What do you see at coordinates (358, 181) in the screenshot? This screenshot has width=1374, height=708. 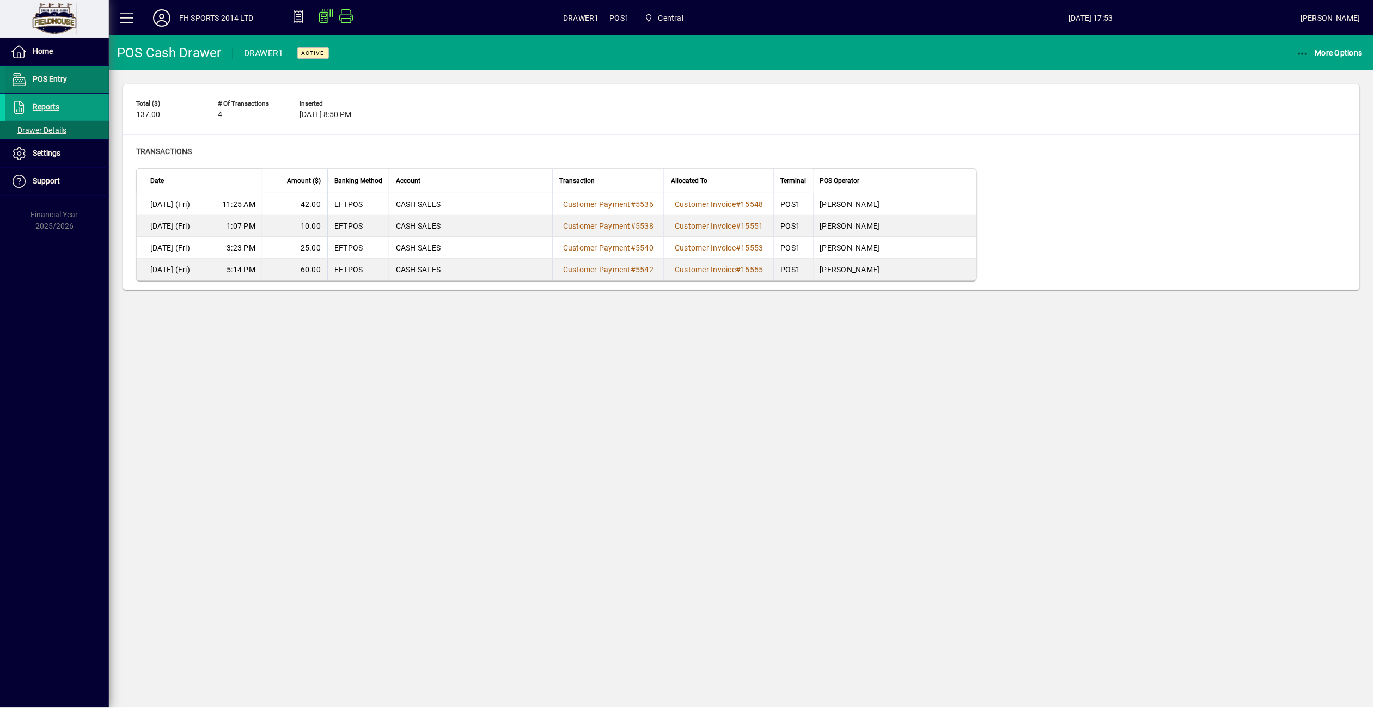 I see `span: Banking Method` at bounding box center [358, 181].